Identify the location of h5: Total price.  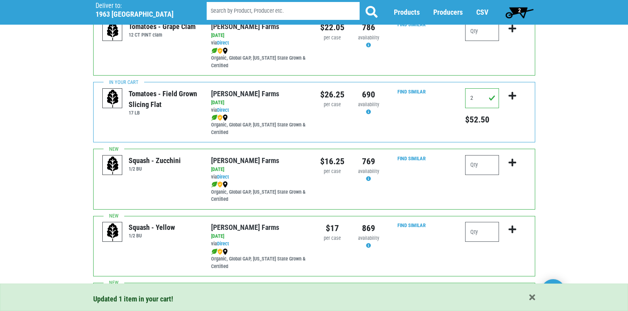
(482, 120).